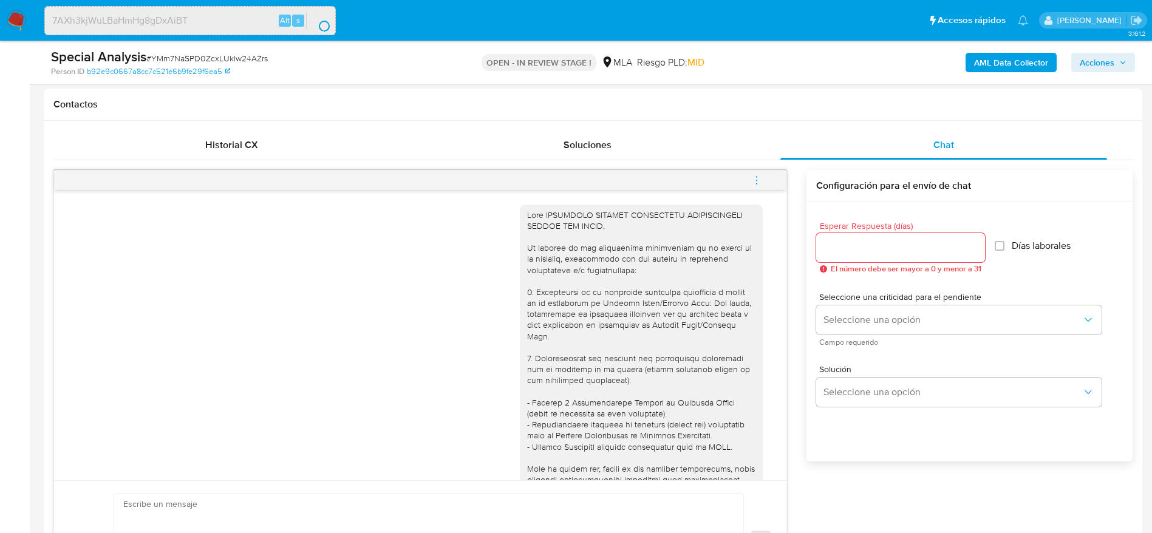  Describe the element at coordinates (944, 145) in the screenshot. I see `span: Chat` at that location.